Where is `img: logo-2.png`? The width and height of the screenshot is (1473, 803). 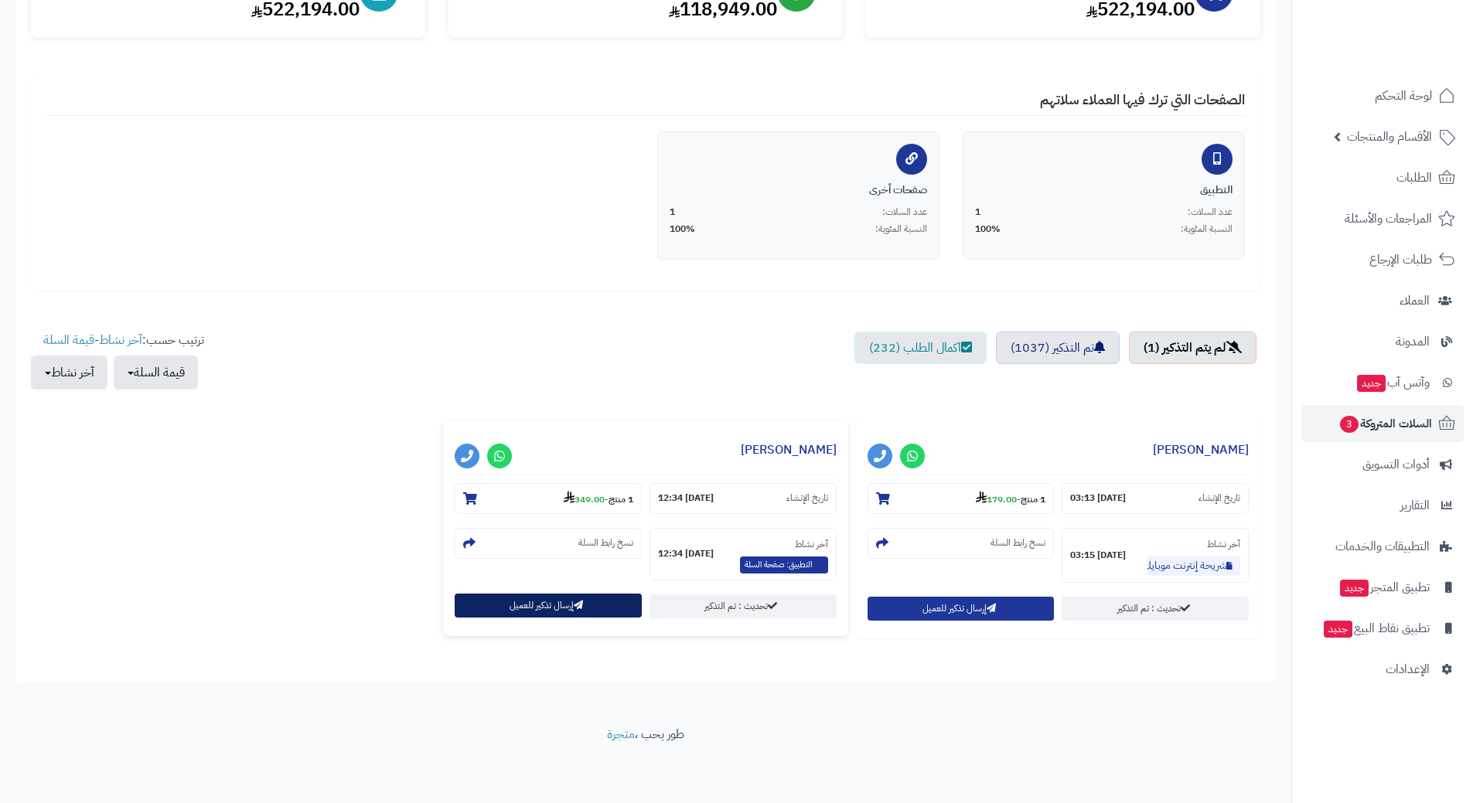
img: logo-2.png is located at coordinates (1413, 37).